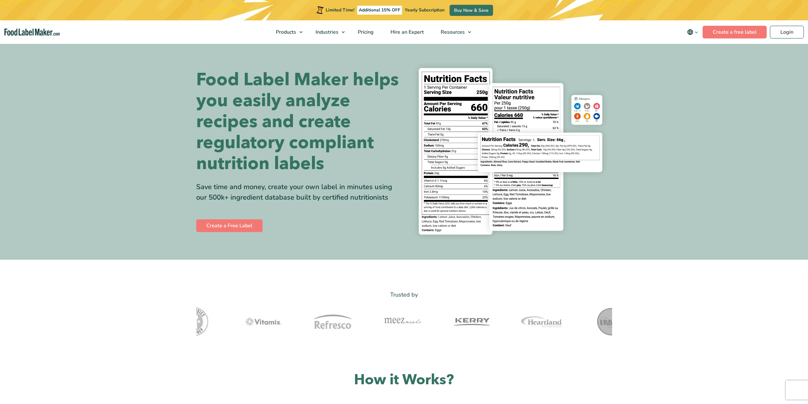  I want to click on a: Create a Free Label, so click(229, 225).